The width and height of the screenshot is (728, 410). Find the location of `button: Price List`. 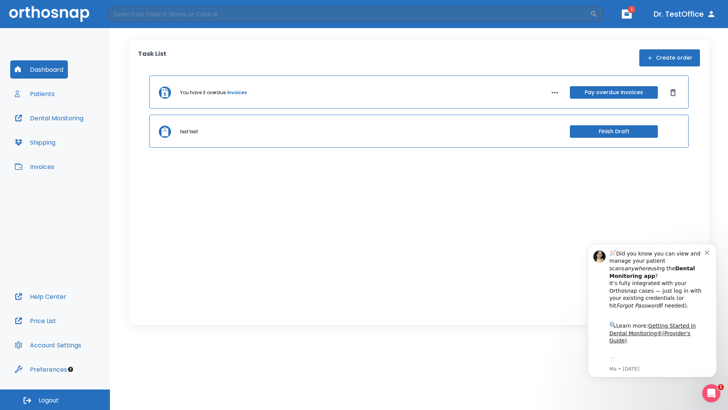

button: Price List is located at coordinates (35, 321).